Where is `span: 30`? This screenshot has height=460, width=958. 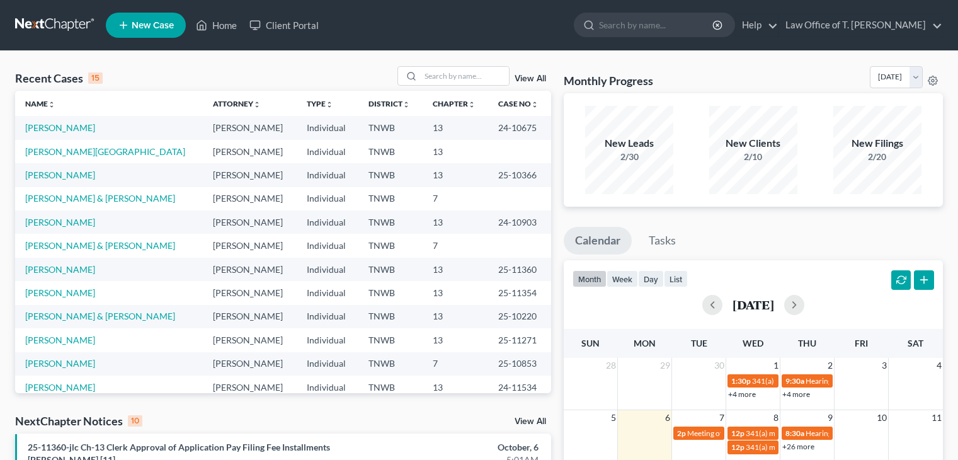 span: 30 is located at coordinates (719, 365).